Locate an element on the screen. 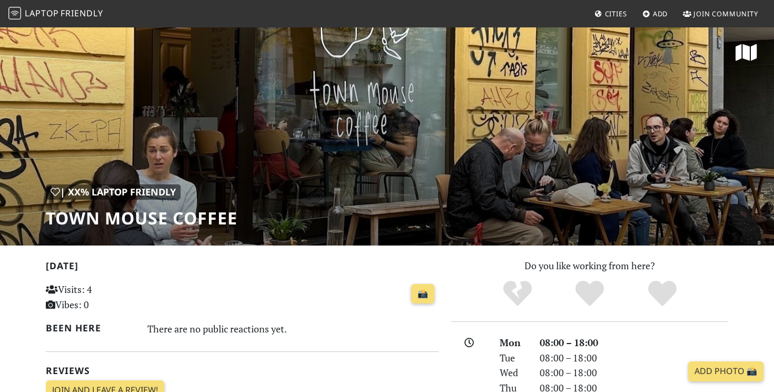 Image resolution: width=774 pixels, height=392 pixels. div: | XX% Laptop Friendly is located at coordinates (113, 192).